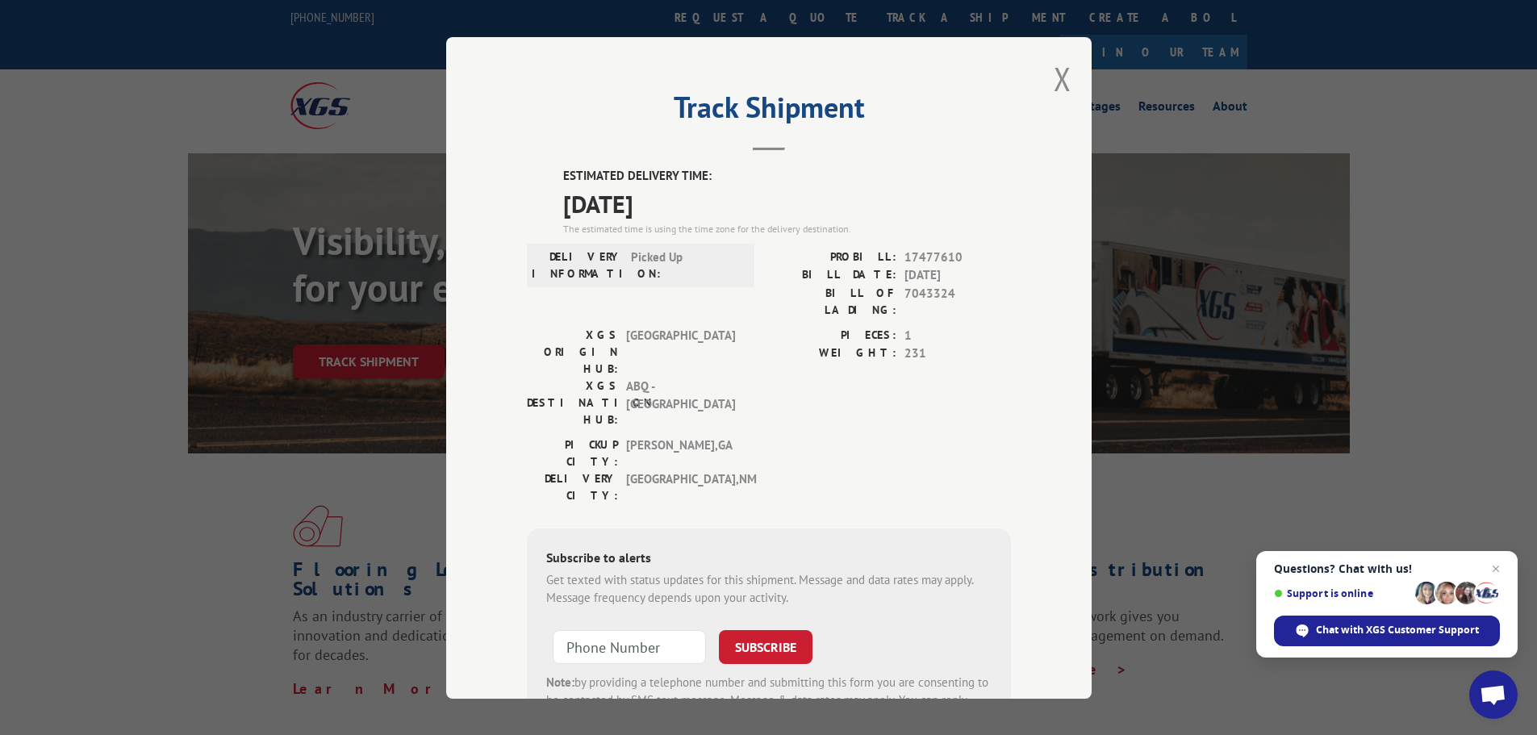 This screenshot has width=1537, height=735. Describe the element at coordinates (769, 111) in the screenshot. I see `h2: Track Shipment` at that location.